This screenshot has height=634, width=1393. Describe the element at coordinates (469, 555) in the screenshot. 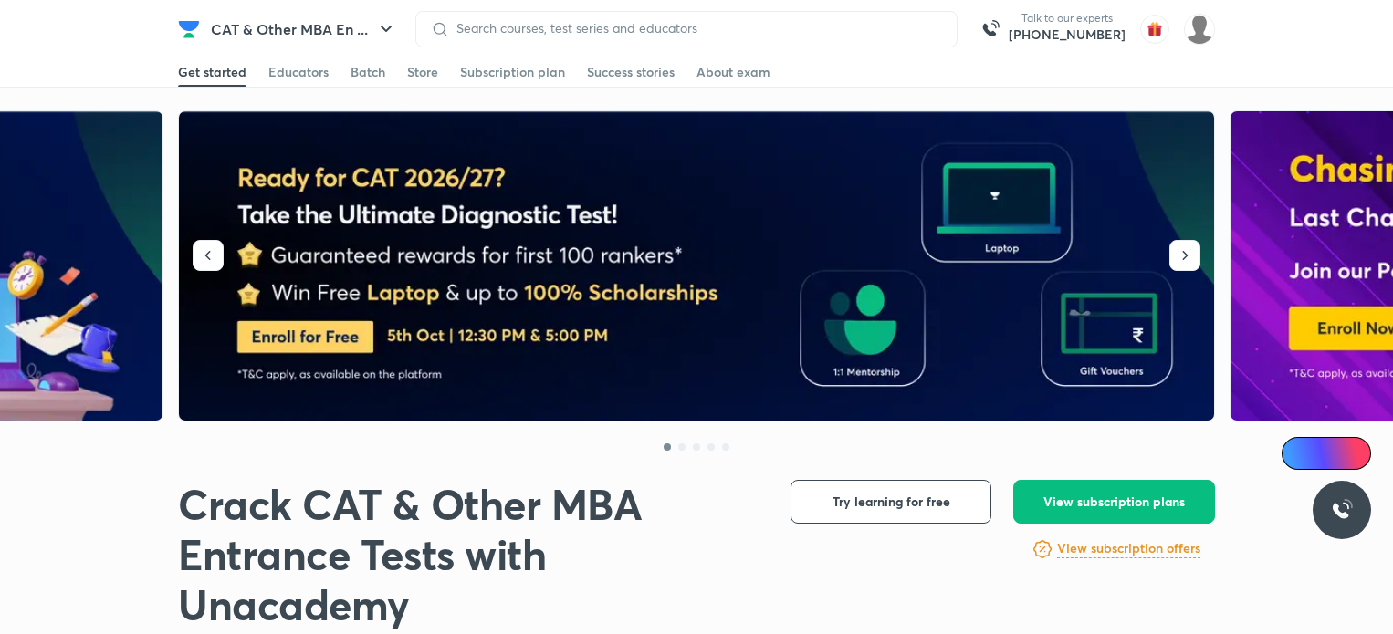

I see `h1: Crack CAT & Other MBA Entrance Tests with Unacademy` at that location.